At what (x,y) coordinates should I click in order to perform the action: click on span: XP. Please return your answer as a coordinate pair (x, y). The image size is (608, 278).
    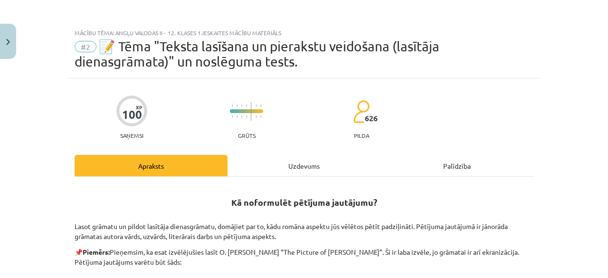
    Looking at the image, I should click on (139, 107).